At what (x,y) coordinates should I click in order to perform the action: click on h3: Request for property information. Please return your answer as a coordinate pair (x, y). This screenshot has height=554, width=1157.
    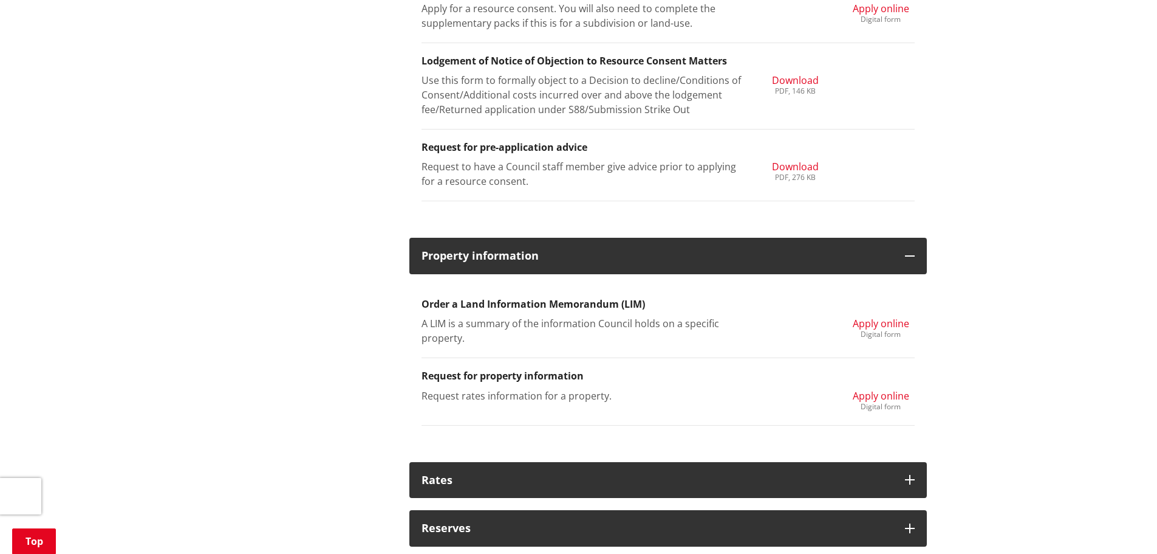
    Looking at the image, I should click on (668, 376).